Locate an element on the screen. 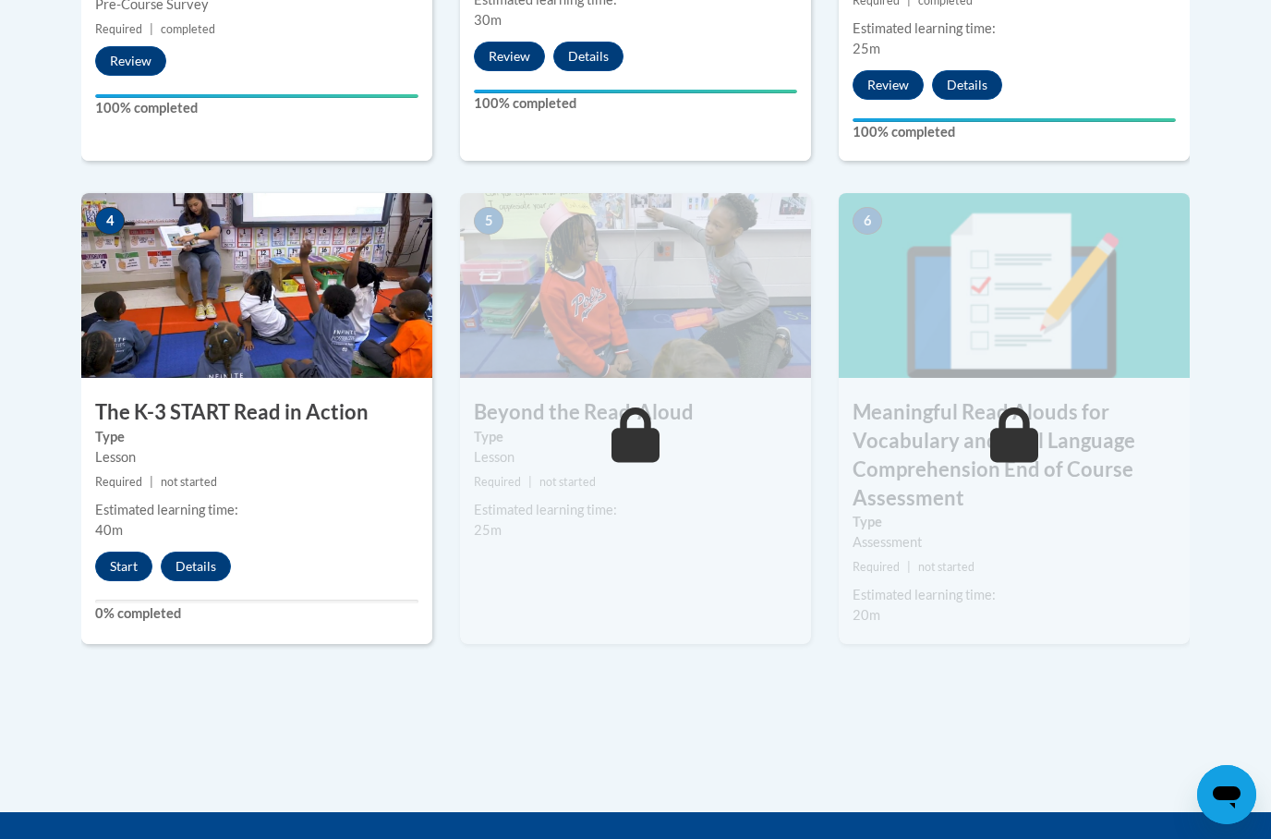 This screenshot has width=1271, height=839. span: 6 is located at coordinates (867, 221).